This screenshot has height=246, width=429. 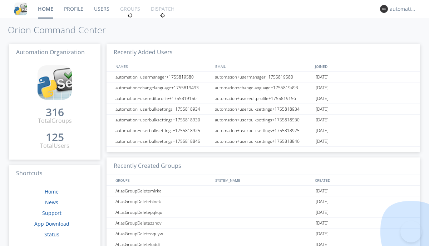 I want to click on div: EMAIL, so click(x=263, y=66).